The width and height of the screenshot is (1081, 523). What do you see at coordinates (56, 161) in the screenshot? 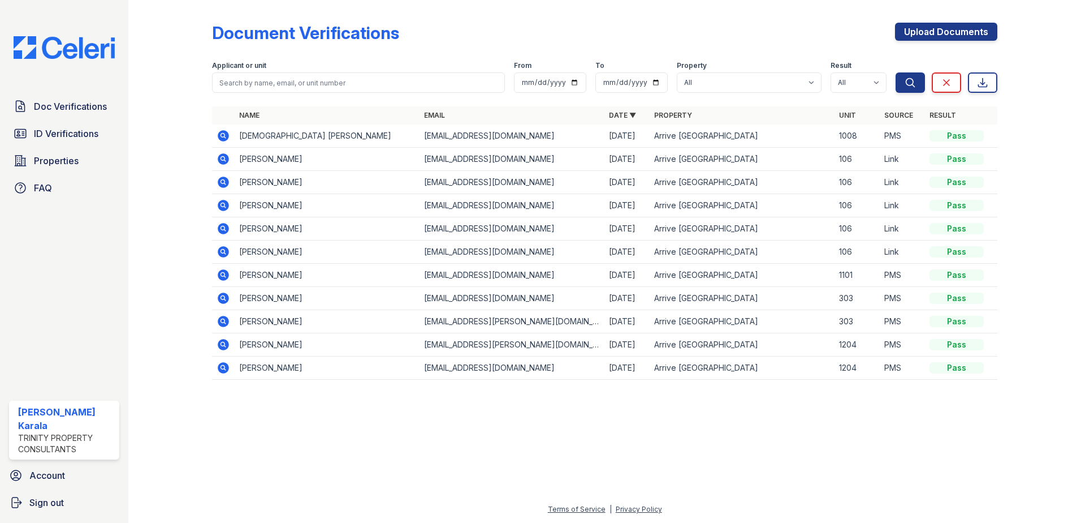
I see `span: Properties` at bounding box center [56, 161].